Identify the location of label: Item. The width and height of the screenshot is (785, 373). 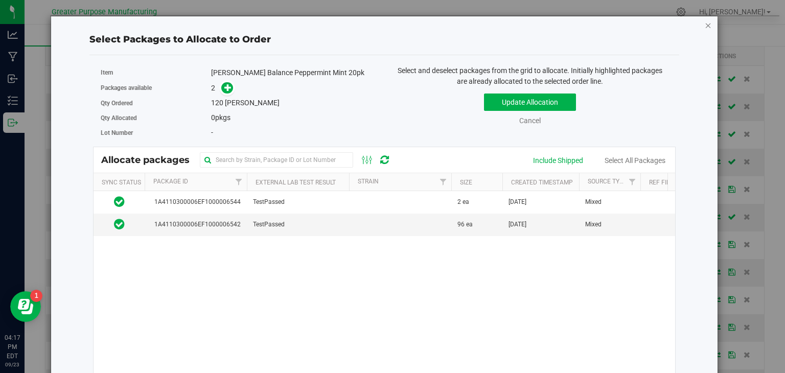
(156, 73).